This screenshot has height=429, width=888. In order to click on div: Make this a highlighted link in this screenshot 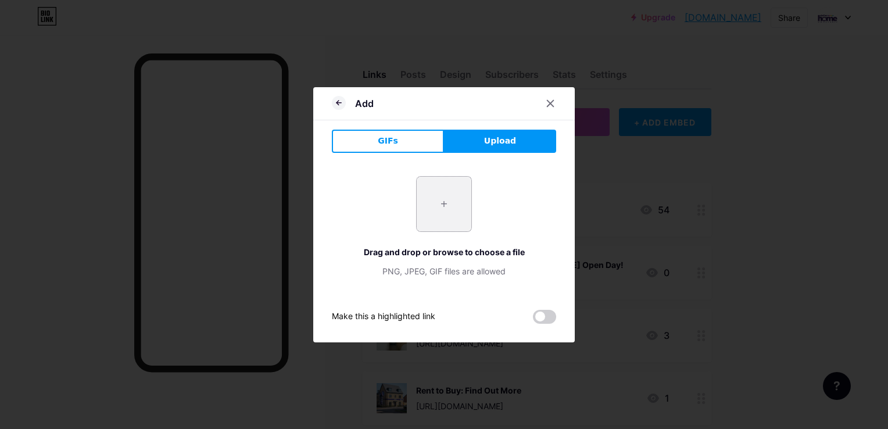, I will do `click(383, 317)`.